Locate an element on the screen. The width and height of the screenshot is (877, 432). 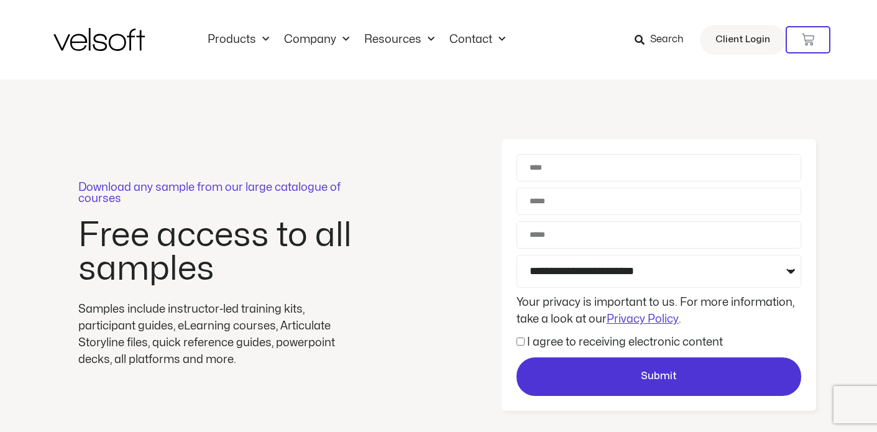
span: Search is located at coordinates (667, 40).